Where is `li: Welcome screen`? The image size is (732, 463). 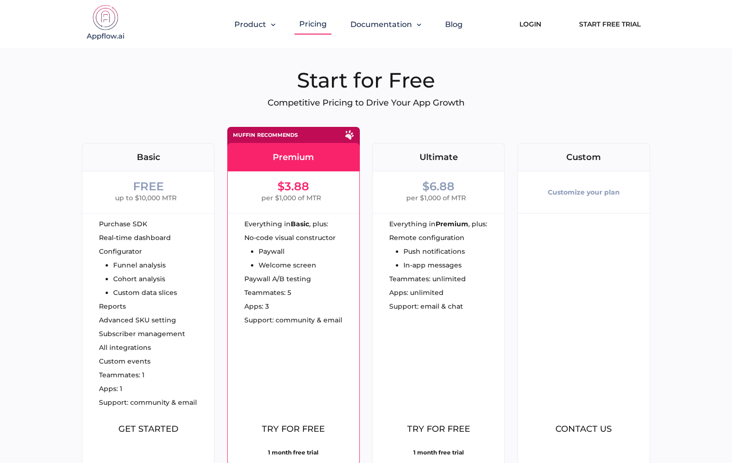
li: Welcome screen is located at coordinates (297, 265).